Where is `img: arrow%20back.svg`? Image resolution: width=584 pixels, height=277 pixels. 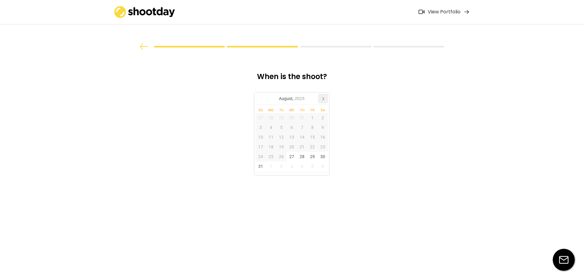 img: arrow%20back.svg is located at coordinates (144, 47).